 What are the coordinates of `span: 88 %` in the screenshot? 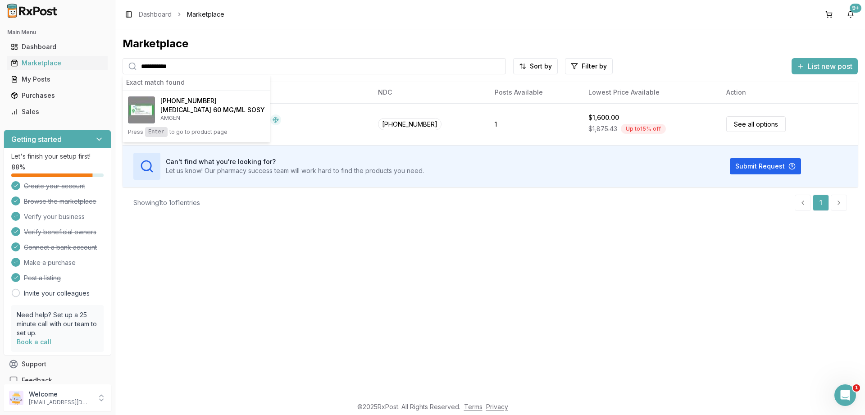 It's located at (18, 167).